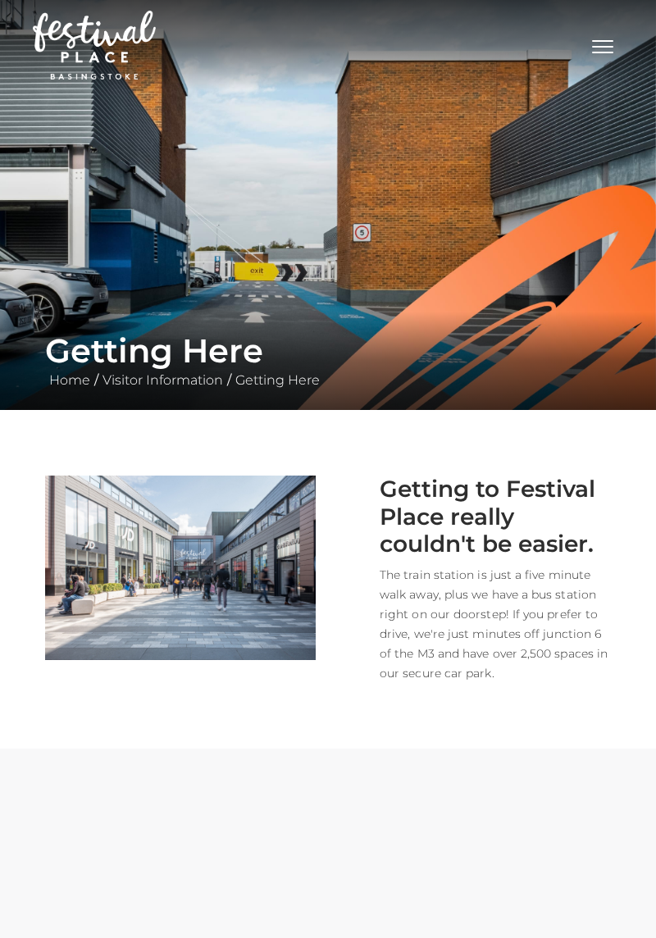 The width and height of the screenshot is (656, 938). What do you see at coordinates (277, 380) in the screenshot?
I see `a: Getting Here` at bounding box center [277, 380].